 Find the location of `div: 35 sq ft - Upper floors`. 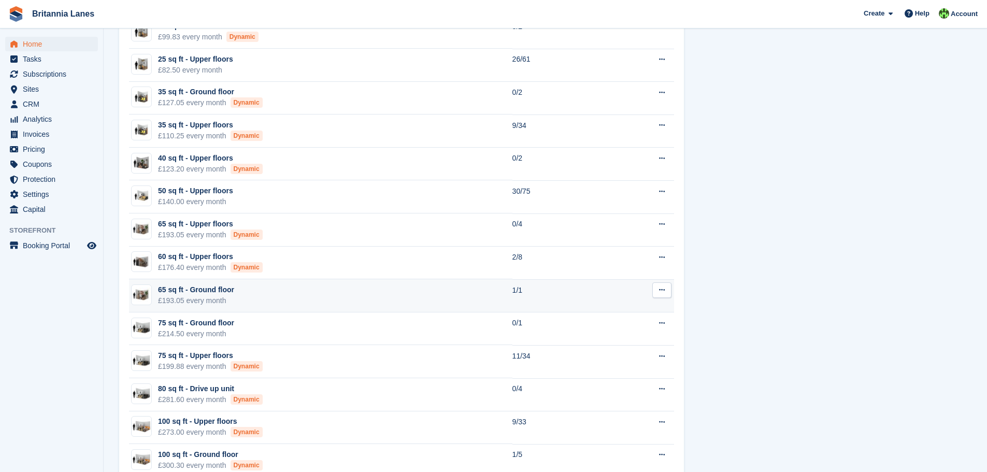

div: 35 sq ft - Upper floors is located at coordinates (210, 125).